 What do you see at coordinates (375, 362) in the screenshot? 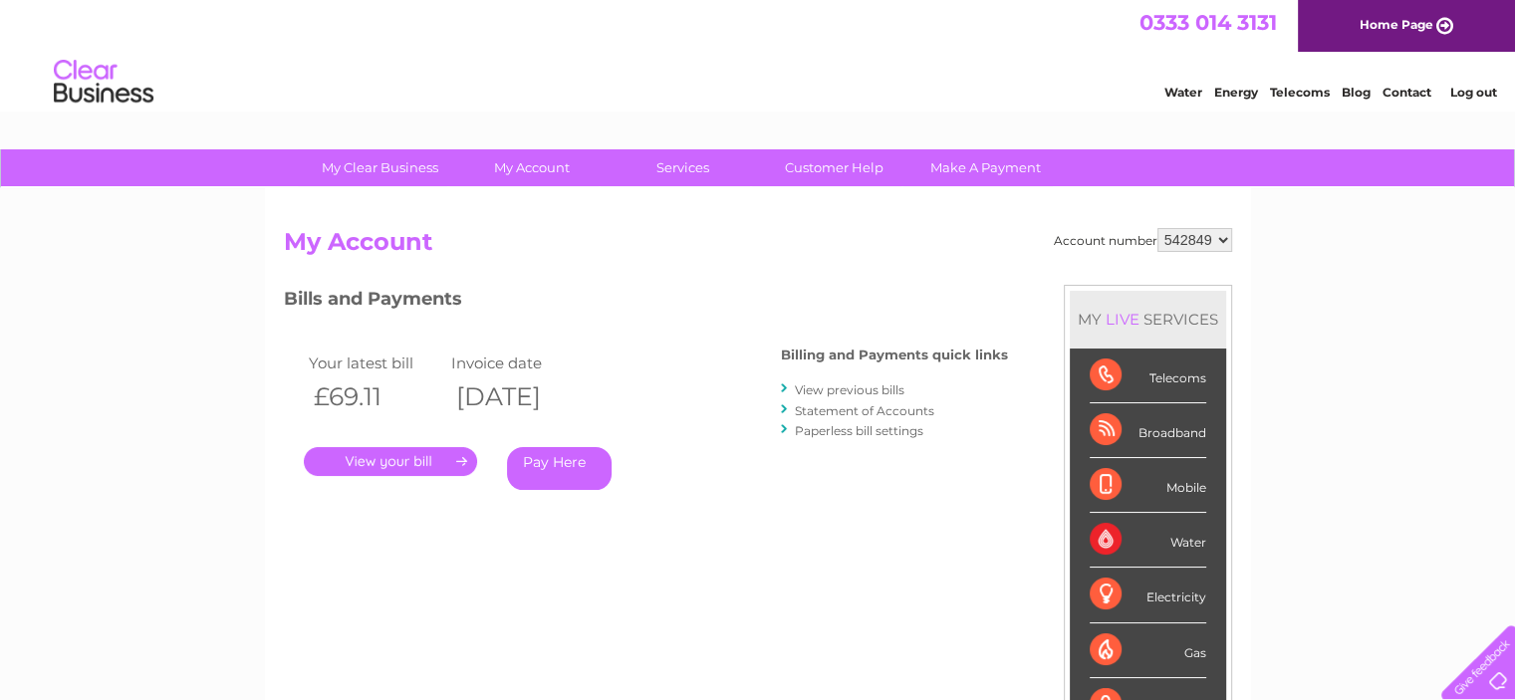
I see `td: Your latest bill` at bounding box center [375, 362].